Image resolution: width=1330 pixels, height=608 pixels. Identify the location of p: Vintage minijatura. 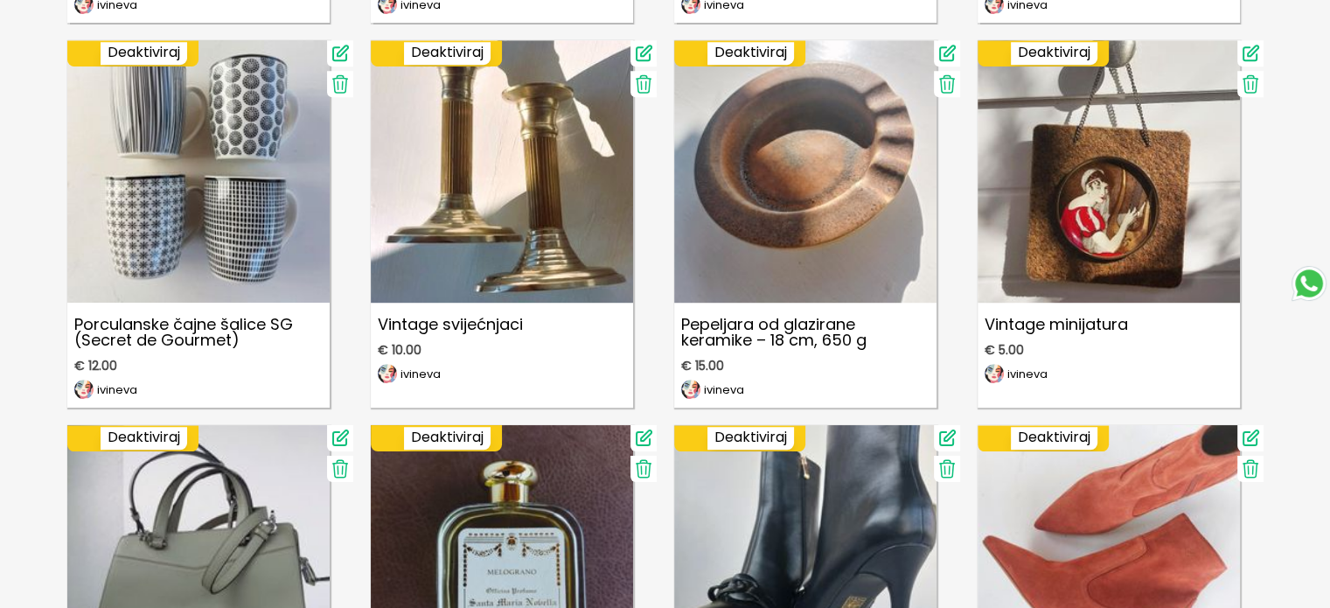
(1109, 324).